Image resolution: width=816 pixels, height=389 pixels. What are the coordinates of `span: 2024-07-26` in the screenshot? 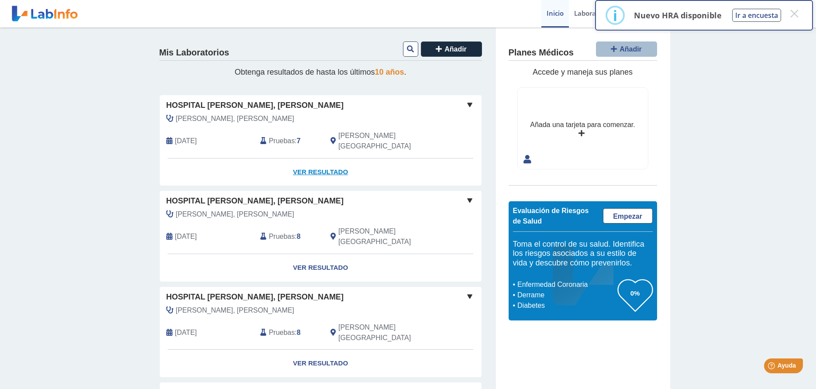 It's located at (186, 333).